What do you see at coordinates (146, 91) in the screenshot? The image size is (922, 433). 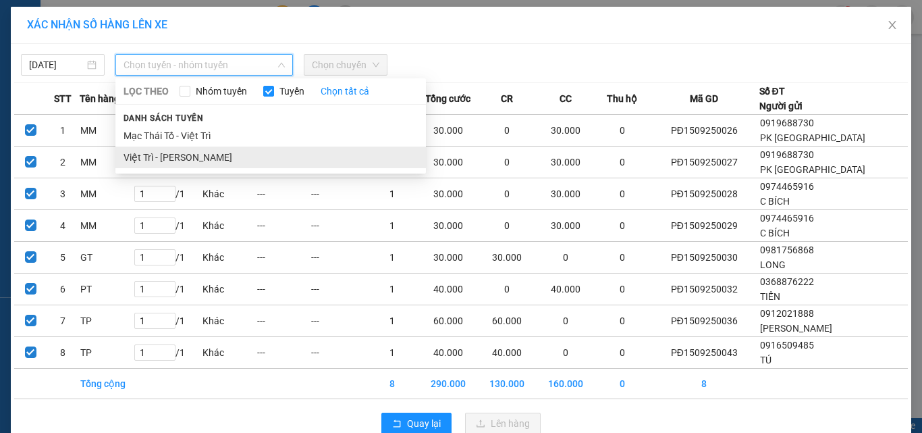 I see `span: LỌC THEO` at bounding box center [146, 91].